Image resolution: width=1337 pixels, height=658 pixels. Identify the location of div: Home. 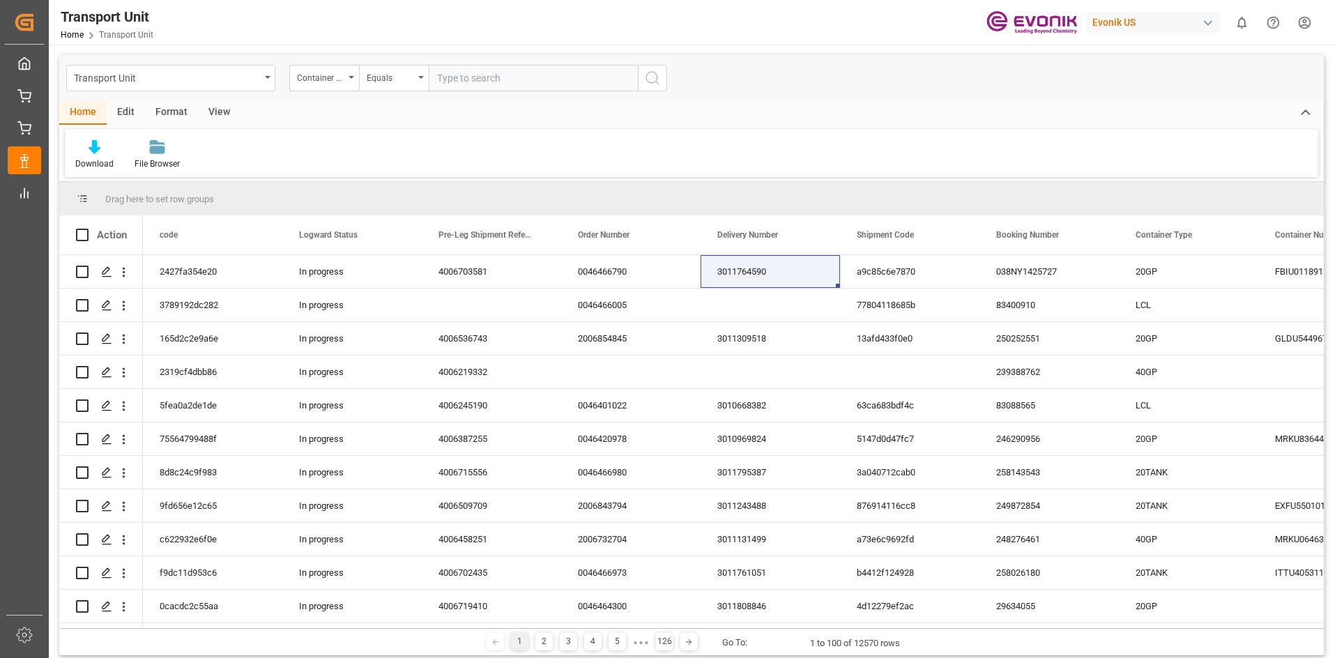
(83, 113).